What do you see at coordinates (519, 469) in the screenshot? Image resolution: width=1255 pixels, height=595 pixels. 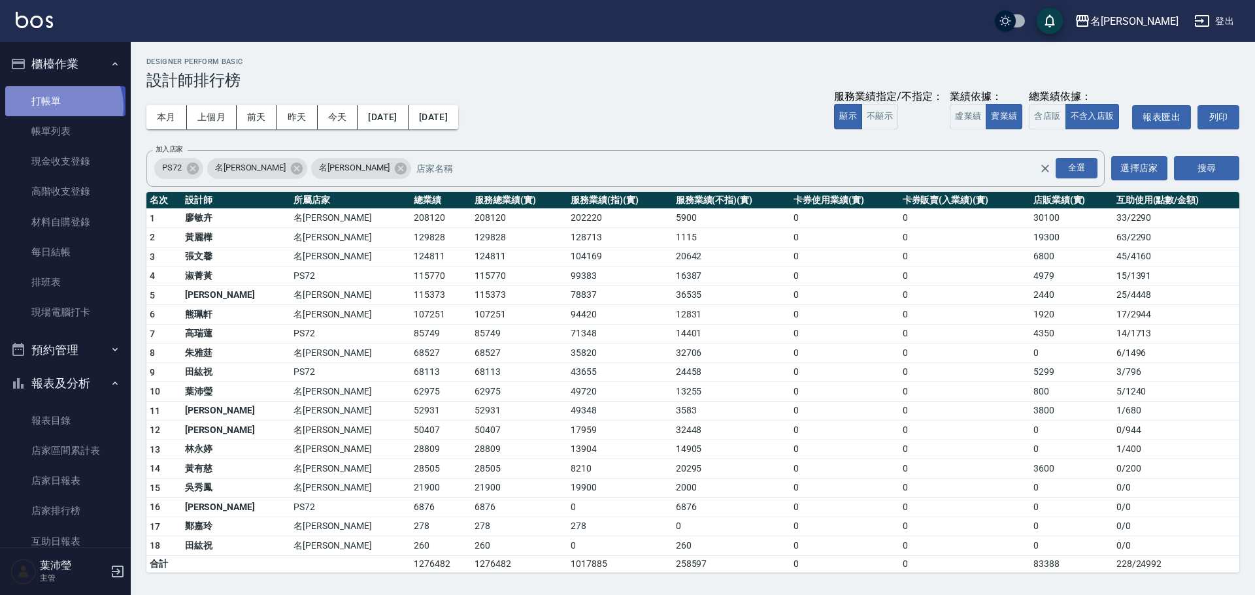 I see `td: 28505` at bounding box center [519, 469].